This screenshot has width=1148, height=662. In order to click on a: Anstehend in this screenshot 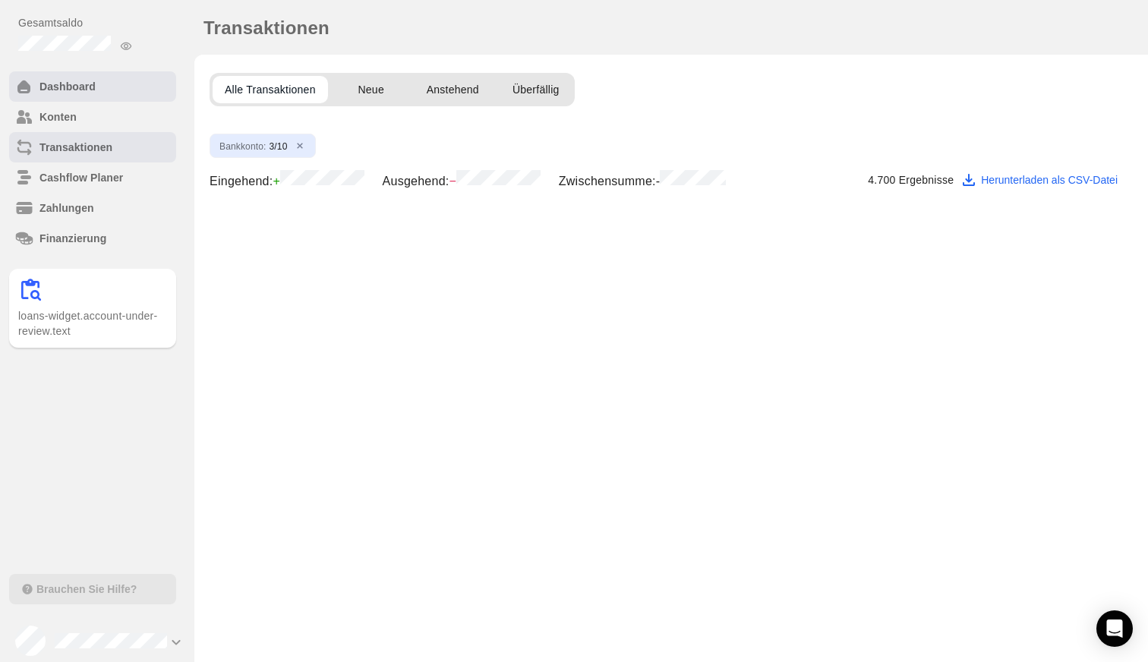, I will do `click(453, 90)`.